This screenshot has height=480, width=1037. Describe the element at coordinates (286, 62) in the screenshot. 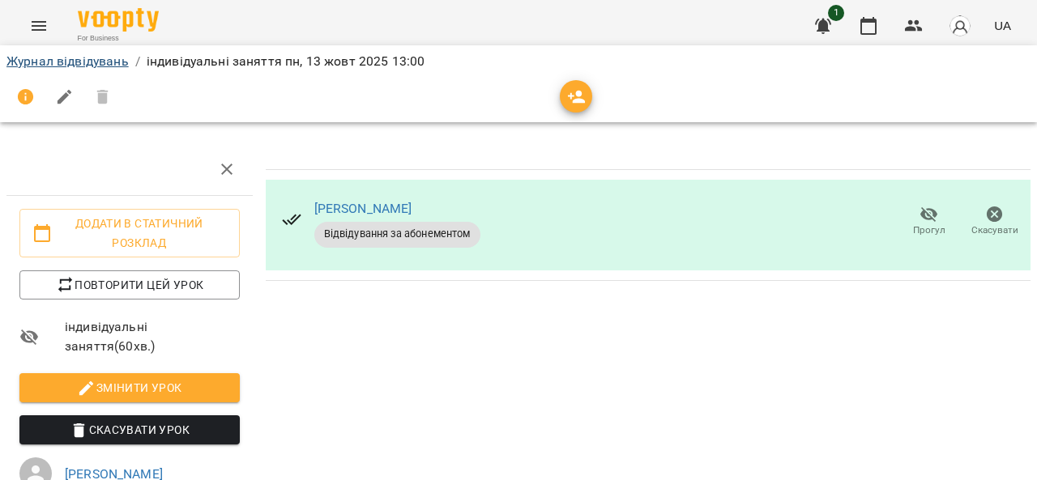

I see `p: індивідуальні заняття пн, 13 жовт 2025 13:00` at that location.